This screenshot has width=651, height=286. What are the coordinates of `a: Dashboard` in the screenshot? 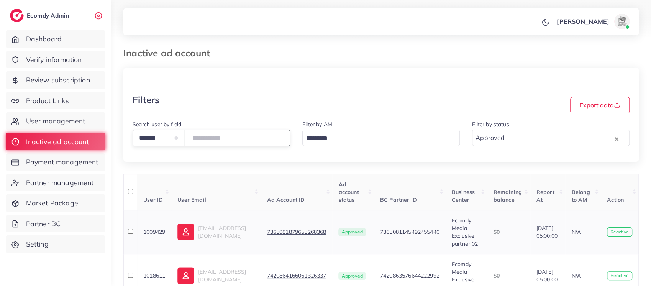 It's located at (56, 39).